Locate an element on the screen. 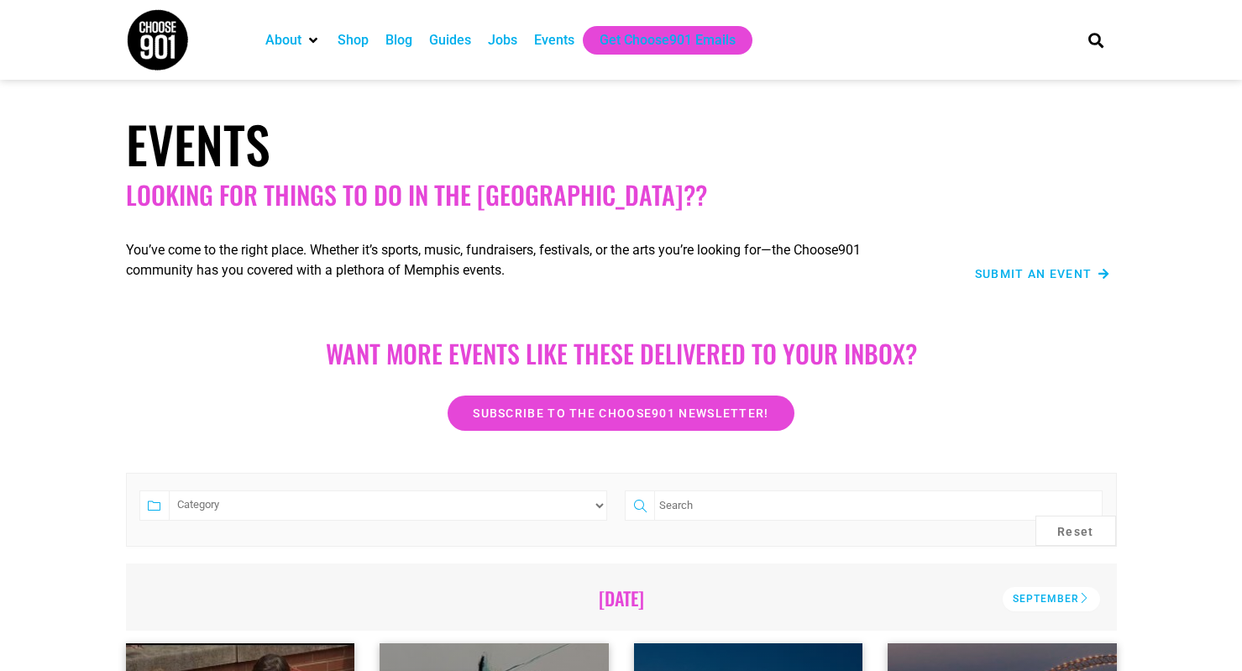 The width and height of the screenshot is (1242, 671). a: Subscribe to the Choose901 newsletter! is located at coordinates (621, 413).